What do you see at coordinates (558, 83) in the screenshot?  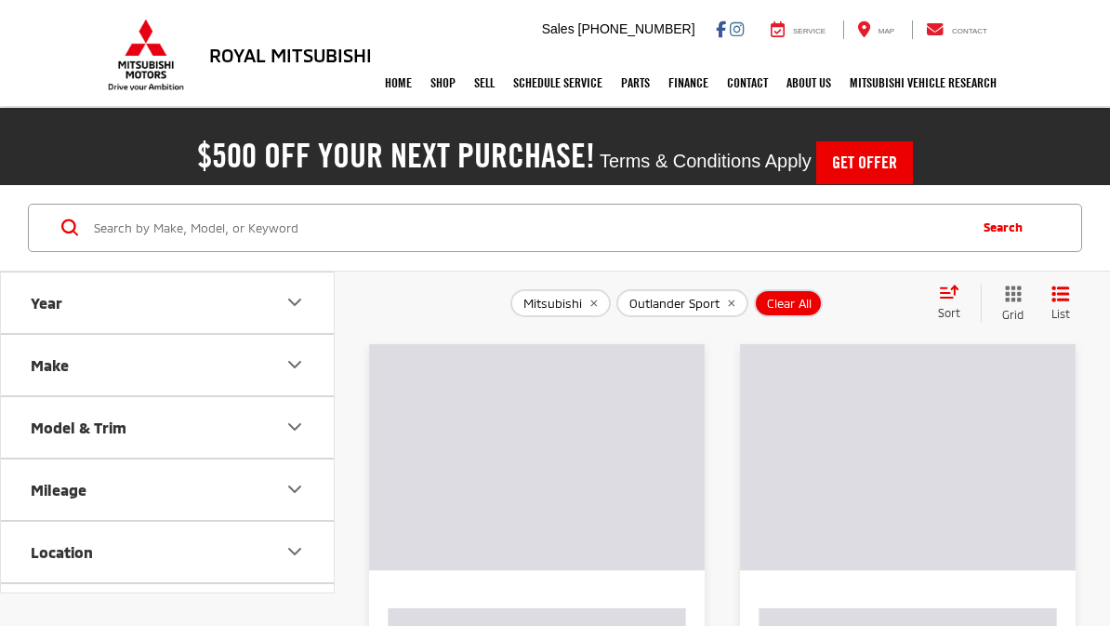 I see `a: Schedule Service: Opens in a new tab` at bounding box center [558, 83].